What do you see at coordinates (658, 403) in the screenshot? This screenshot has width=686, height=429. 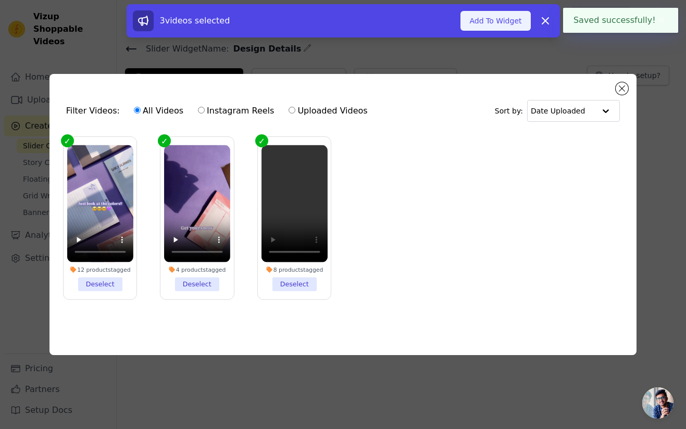 I see `a: Open chat` at bounding box center [658, 403].